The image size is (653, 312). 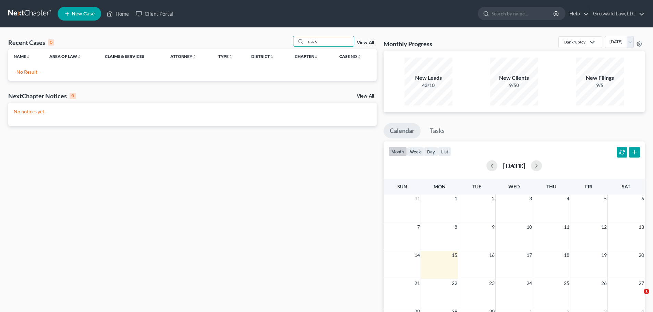 I want to click on a: Calendar, so click(x=402, y=131).